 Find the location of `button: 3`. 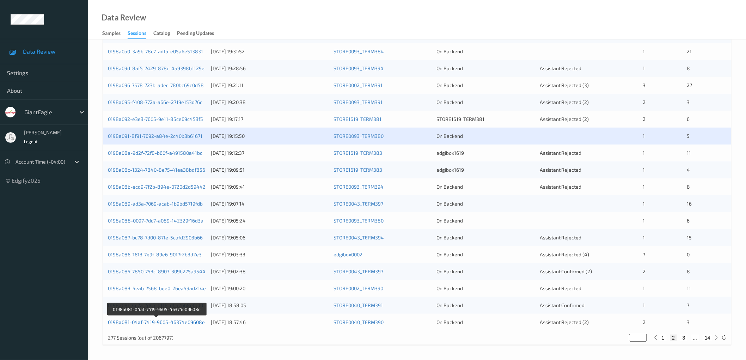

button: 3 is located at coordinates (684, 338).